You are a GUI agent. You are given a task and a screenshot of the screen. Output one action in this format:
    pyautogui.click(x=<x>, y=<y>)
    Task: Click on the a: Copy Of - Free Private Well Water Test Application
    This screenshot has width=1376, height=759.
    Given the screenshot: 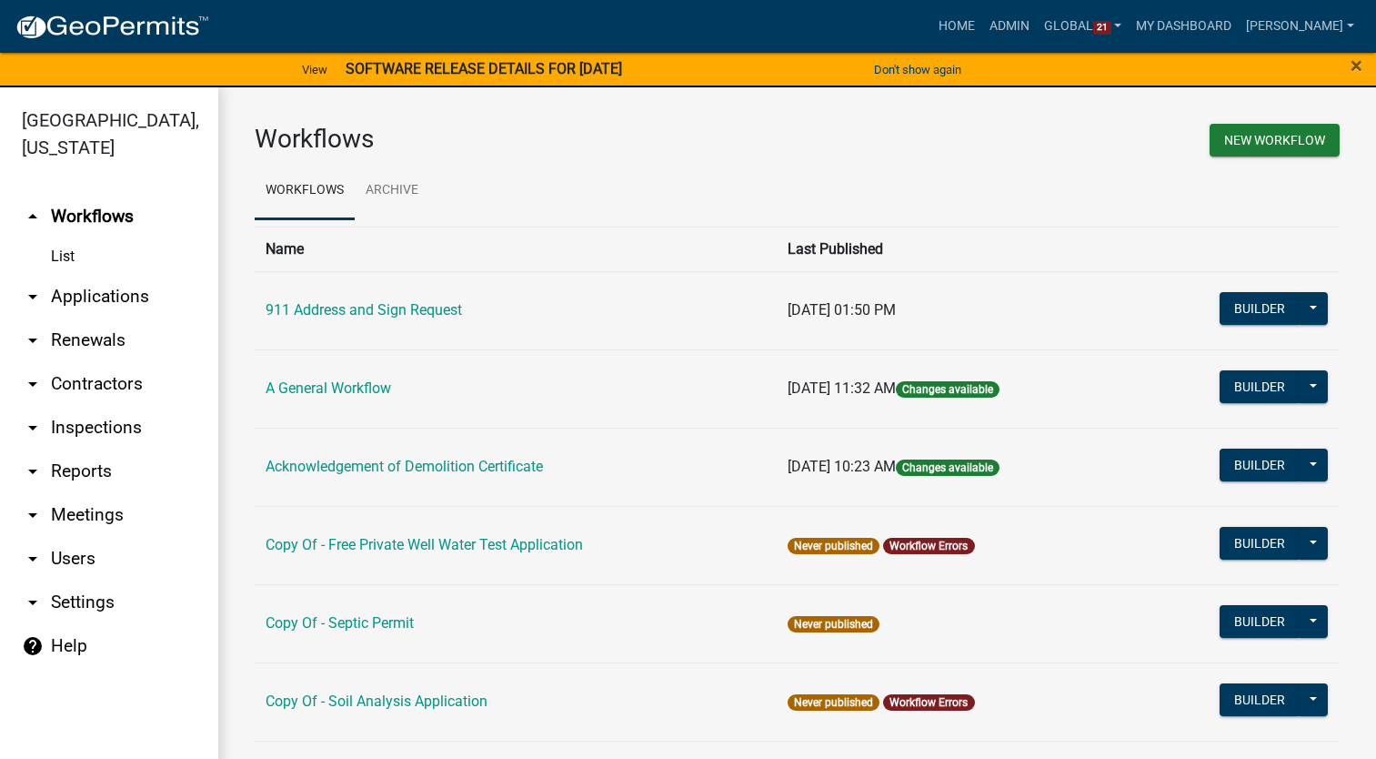 What is the action you would take?
    pyautogui.click(x=424, y=544)
    